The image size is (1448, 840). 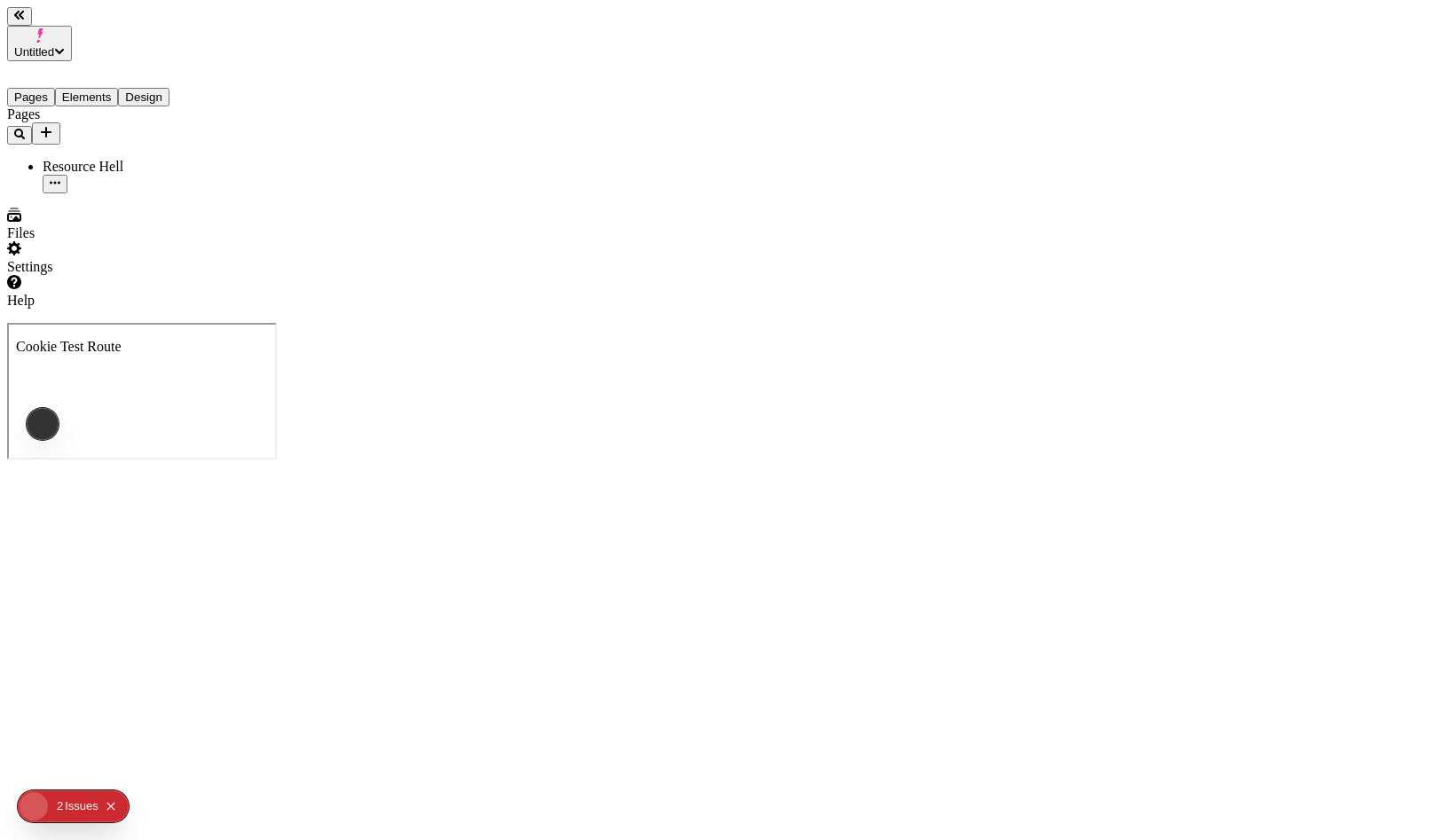 I want to click on span: Untitled, so click(x=34, y=51).